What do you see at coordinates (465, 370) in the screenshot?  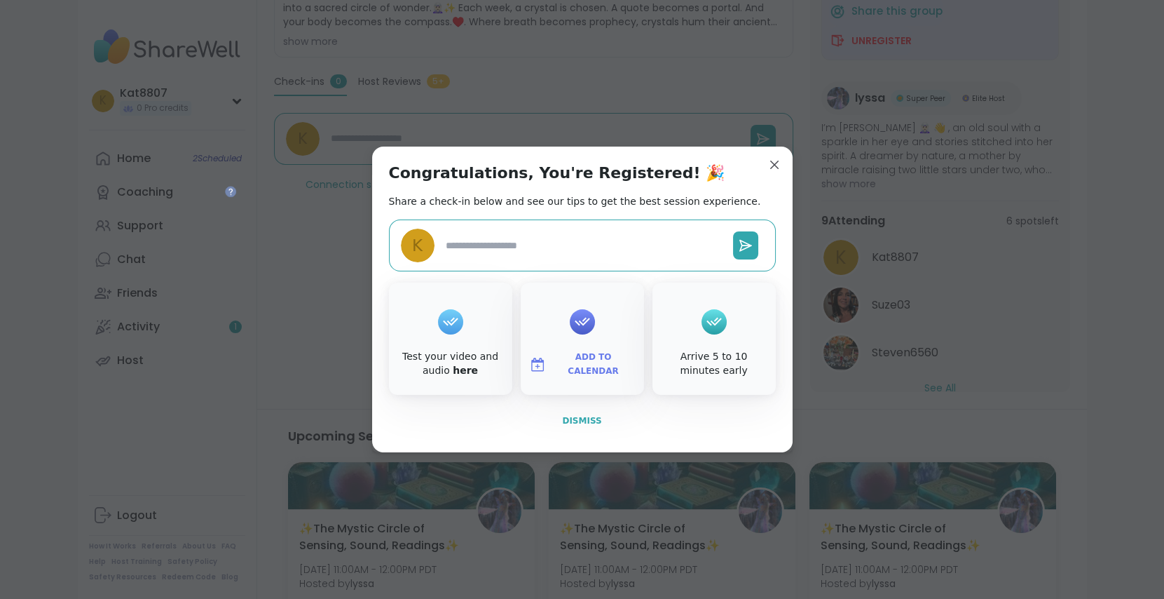 I see `a: here` at bounding box center [465, 370].